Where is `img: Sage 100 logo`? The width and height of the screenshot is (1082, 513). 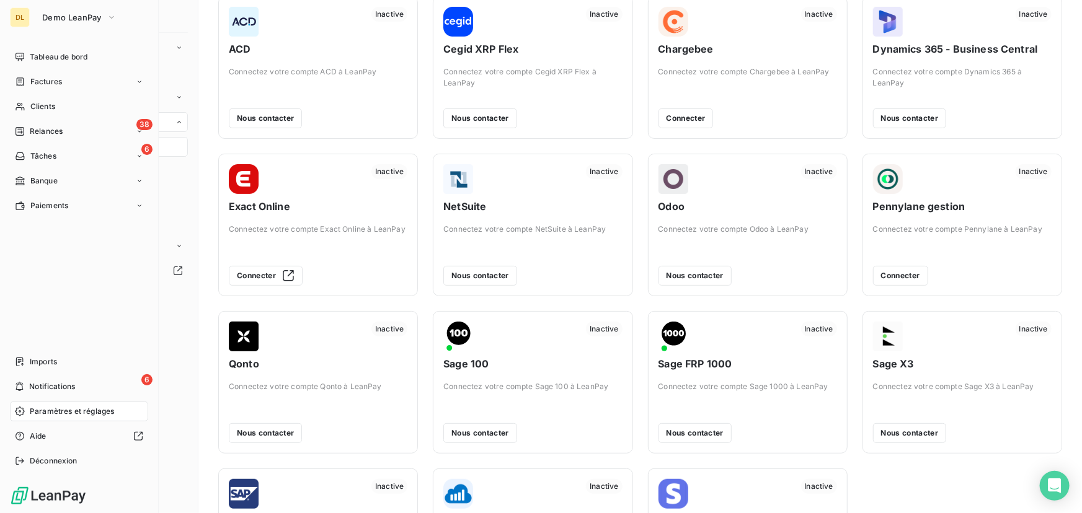 img: Sage 100 logo is located at coordinates (458, 337).